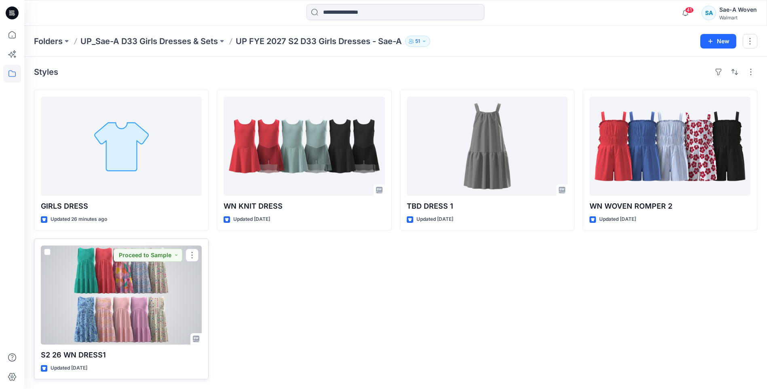  Describe the element at coordinates (737, 10) in the screenshot. I see `div: Sae-A Woven` at that location.